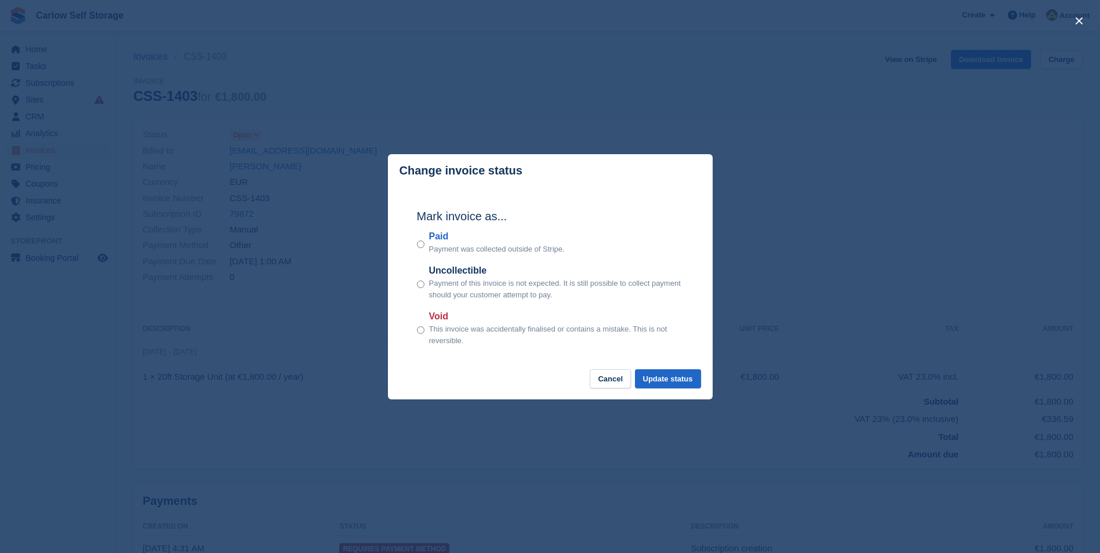  I want to click on button: close, so click(1079, 21).